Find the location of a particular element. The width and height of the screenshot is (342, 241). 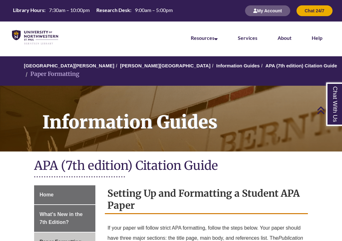

h2: Setting Up and Formatting a Student APA Paper is located at coordinates (206, 199).